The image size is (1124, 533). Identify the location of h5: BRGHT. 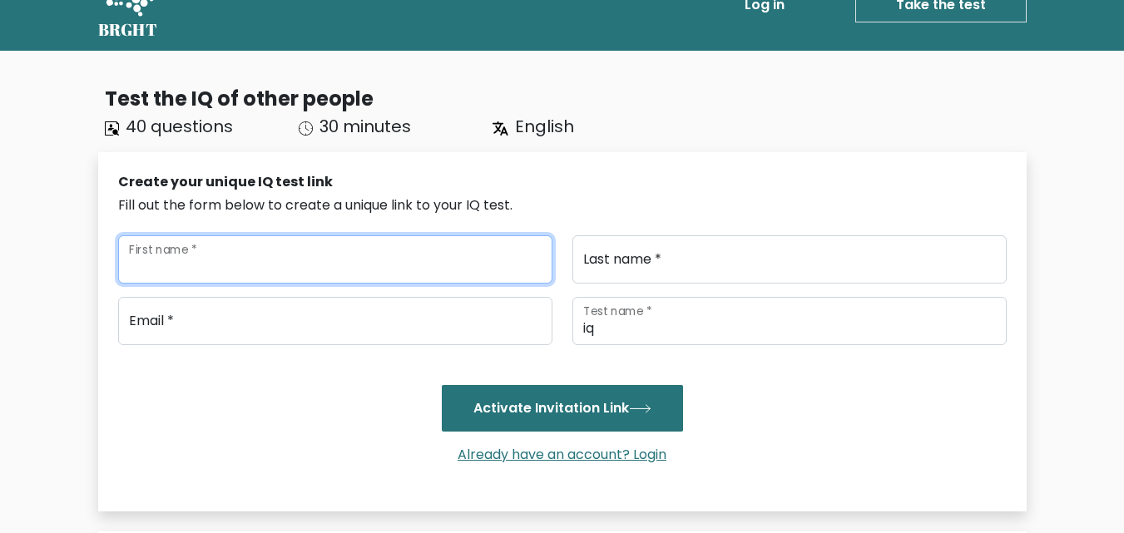
(128, 30).